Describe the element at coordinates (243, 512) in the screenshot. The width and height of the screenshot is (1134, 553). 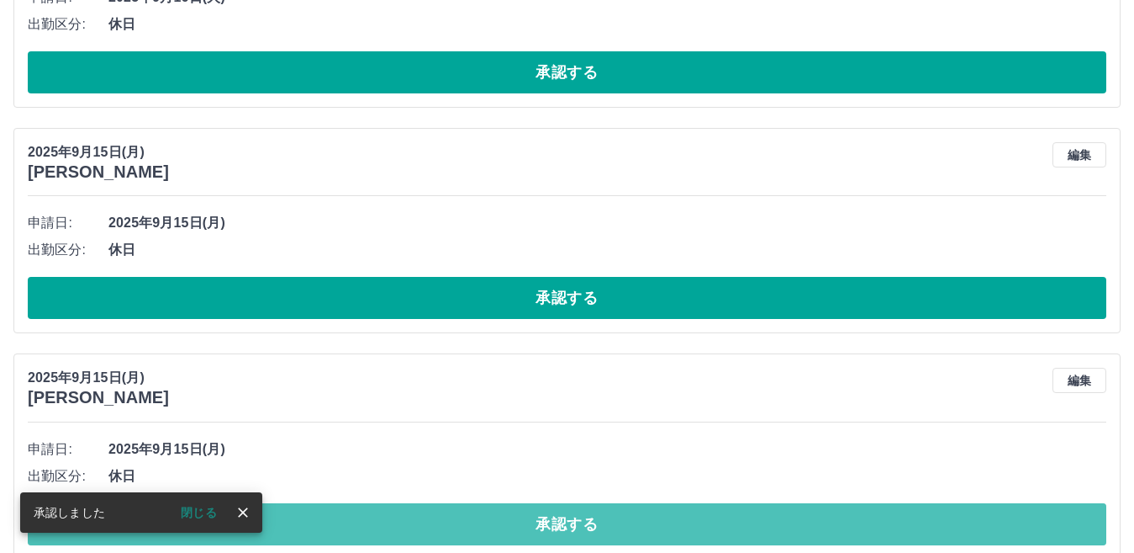
I see `button: close` at that location.